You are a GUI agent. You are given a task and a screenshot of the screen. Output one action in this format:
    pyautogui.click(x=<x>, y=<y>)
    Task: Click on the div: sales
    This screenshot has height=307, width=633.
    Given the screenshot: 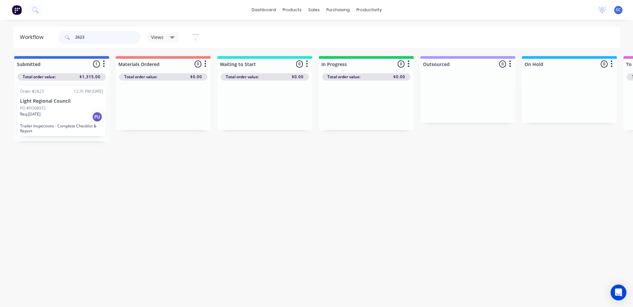 What is the action you would take?
    pyautogui.click(x=314, y=10)
    